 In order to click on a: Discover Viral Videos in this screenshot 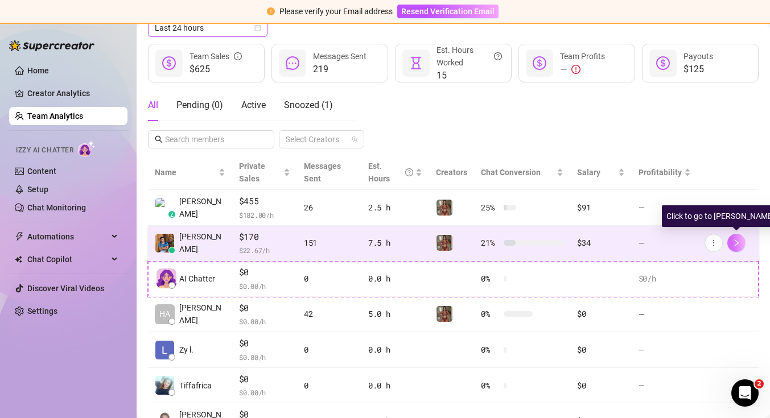, I will do `click(65, 288)`.